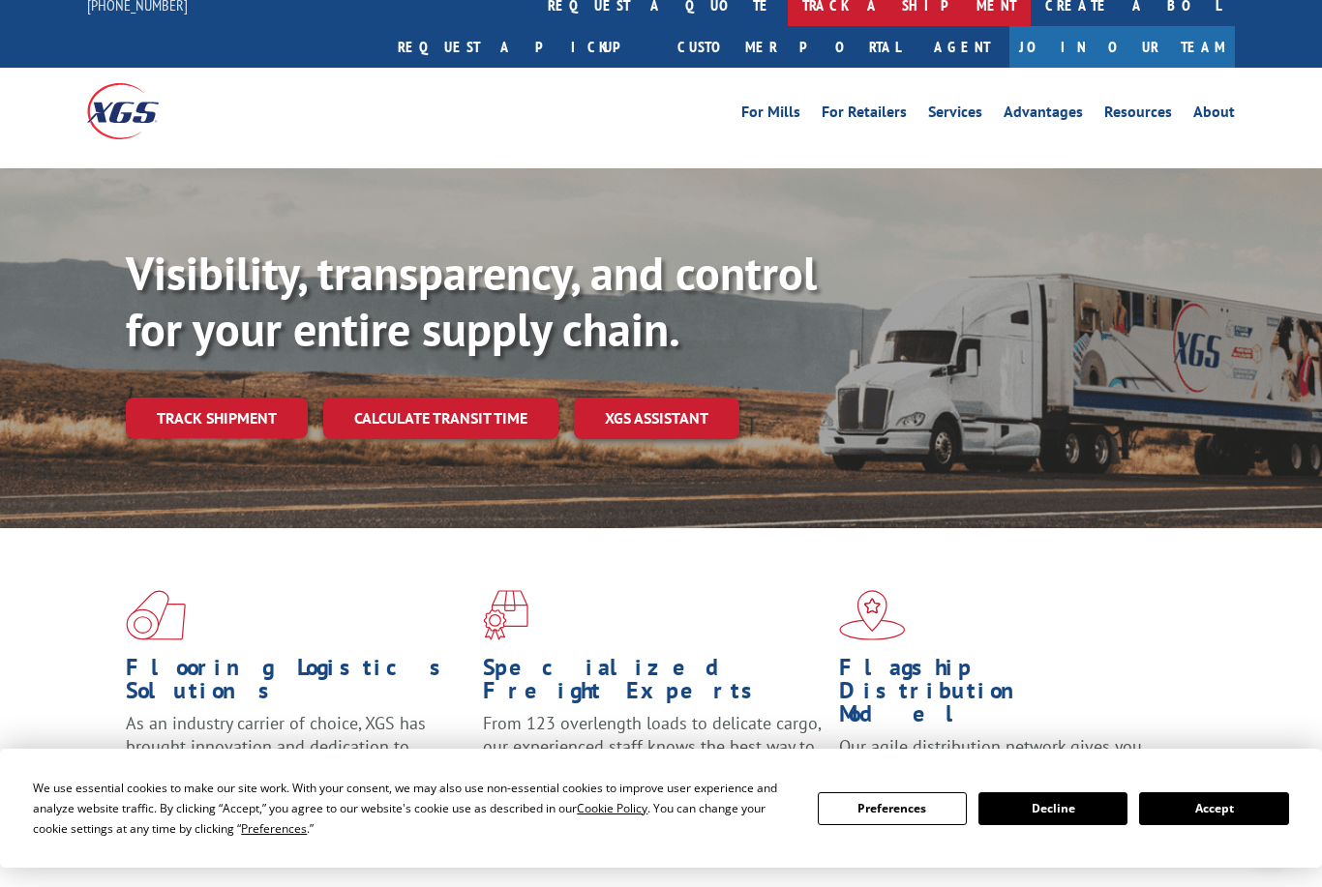  What do you see at coordinates (892, 809) in the screenshot?
I see `button: Preferences` at bounding box center [892, 809].